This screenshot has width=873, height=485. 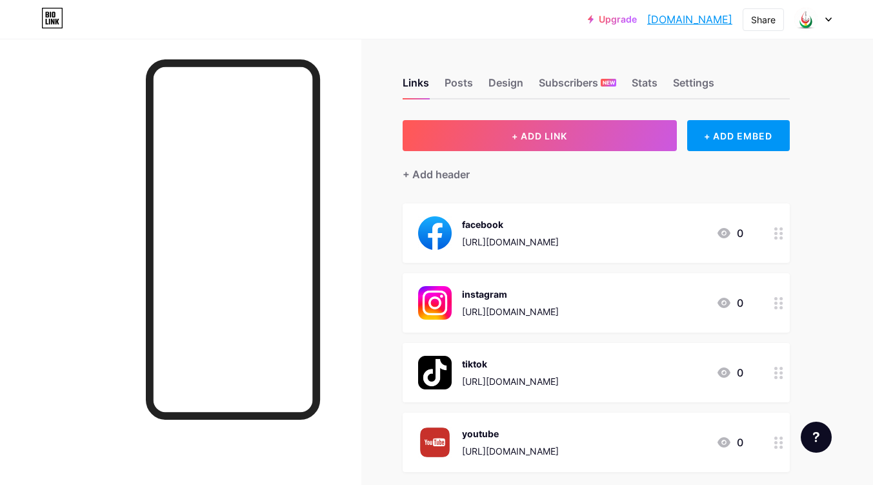 I want to click on div: youtube, so click(x=510, y=433).